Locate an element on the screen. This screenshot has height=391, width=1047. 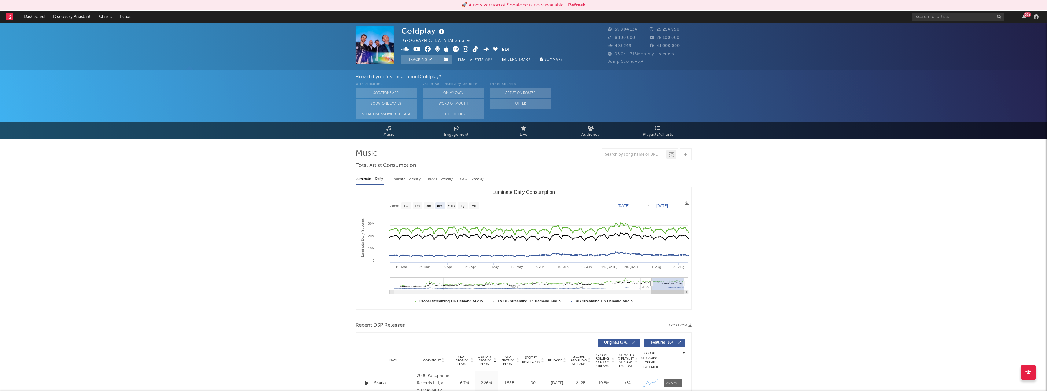
a: Audience is located at coordinates (591, 131).